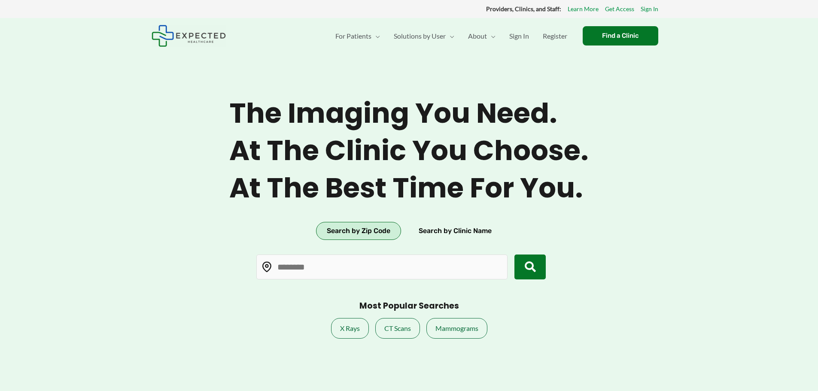  Describe the element at coordinates (188, 36) in the screenshot. I see `img: Expected Healthcare Logo - side, dark font, small` at that location.